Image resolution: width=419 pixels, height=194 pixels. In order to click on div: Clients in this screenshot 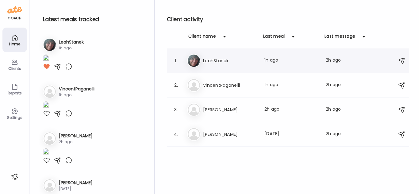, I will do `click(15, 68)`.